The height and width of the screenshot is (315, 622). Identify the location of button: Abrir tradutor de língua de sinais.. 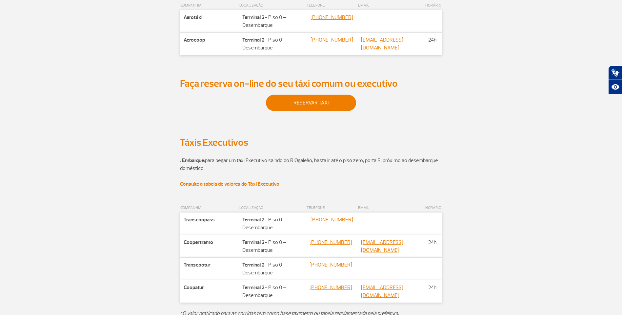
(615, 73).